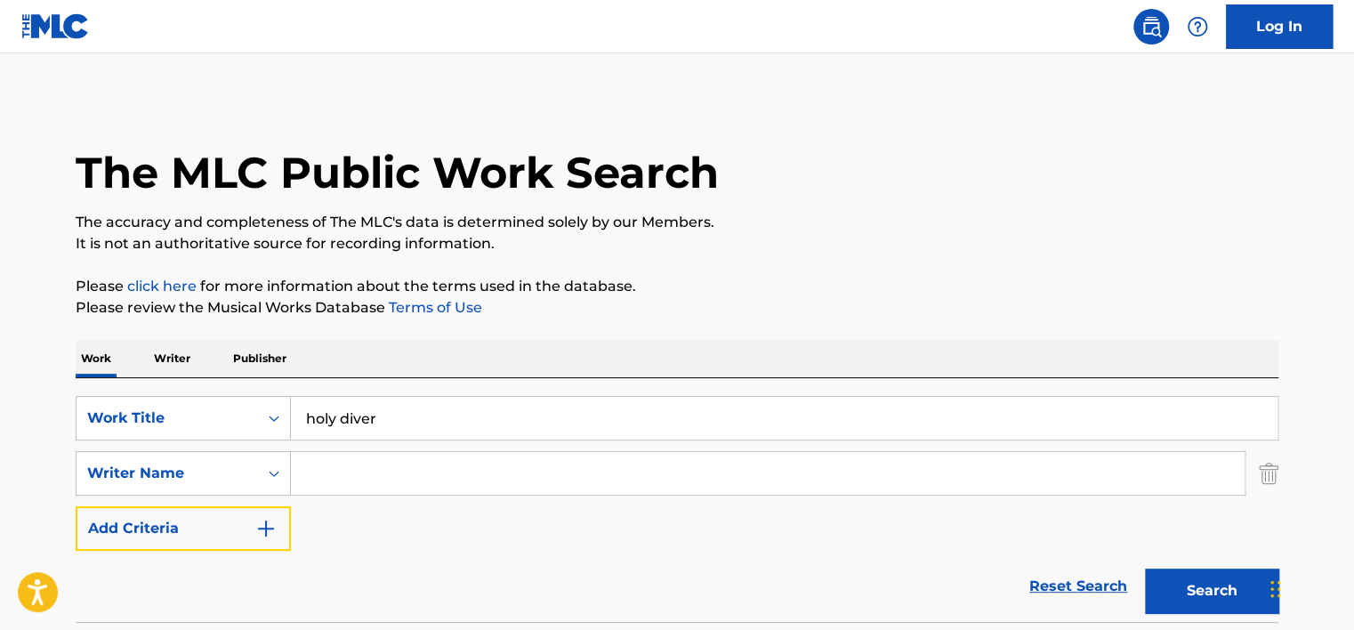  What do you see at coordinates (677, 509) in the screenshot?
I see `form: Search Form` at bounding box center [677, 509].